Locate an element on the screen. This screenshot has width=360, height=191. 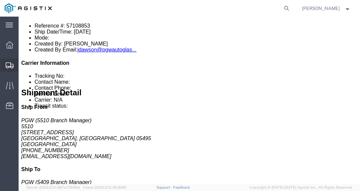
a: Feedback is located at coordinates (182, 188).